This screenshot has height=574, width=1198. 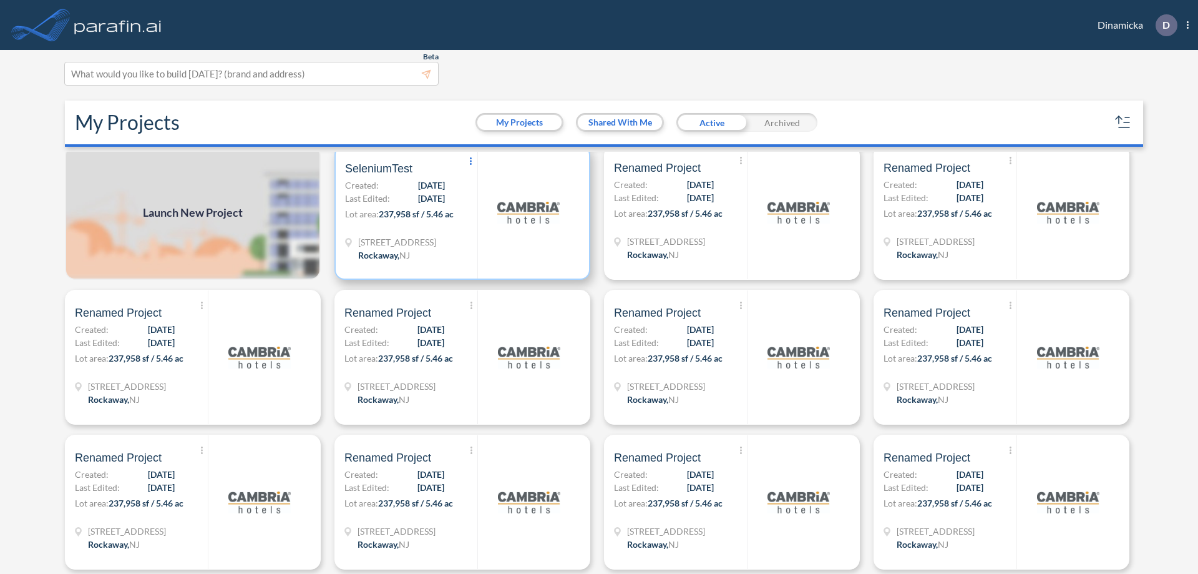 What do you see at coordinates (1134, 25) in the screenshot?
I see `div: Dinamicka` at bounding box center [1134, 25].